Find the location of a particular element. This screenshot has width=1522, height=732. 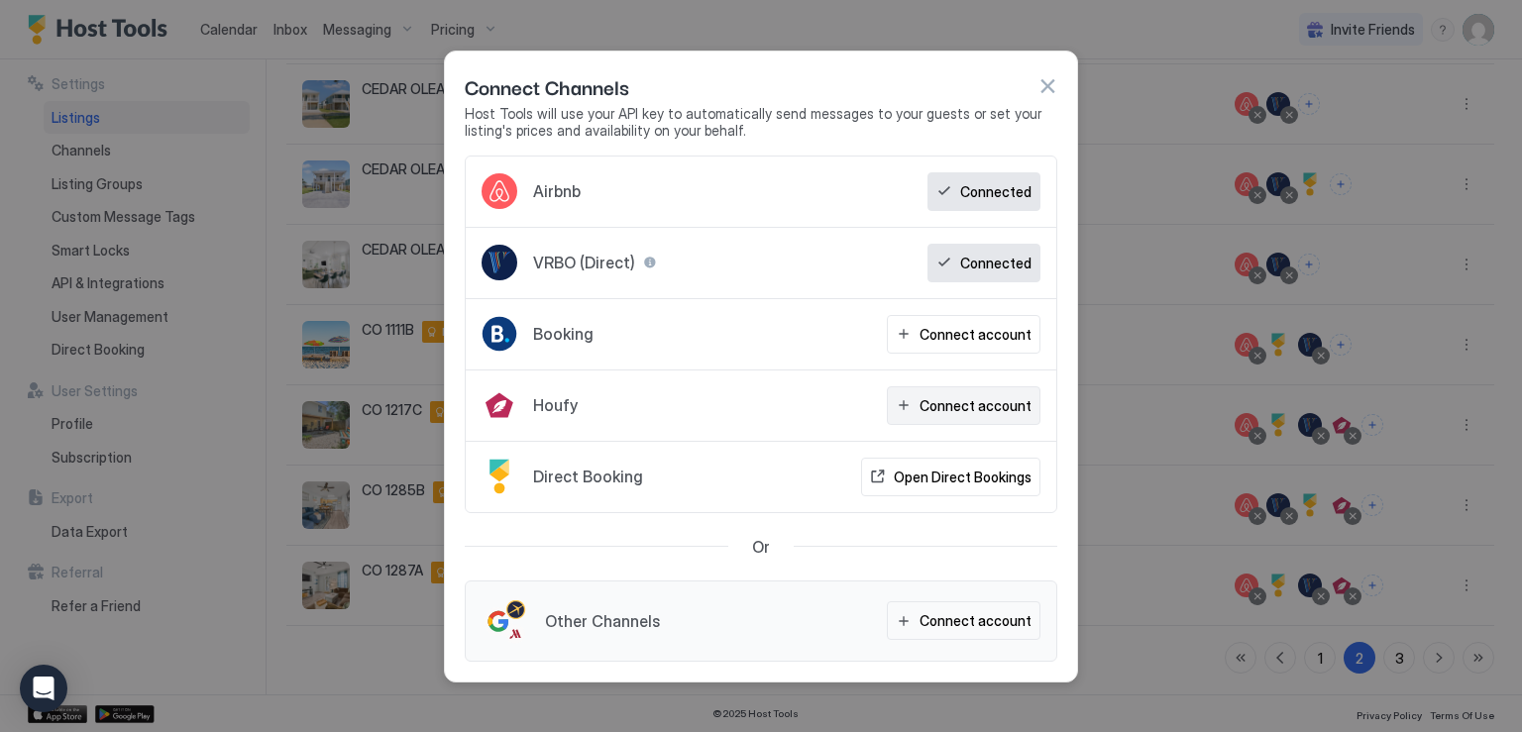

button: Open Direct Bookings is located at coordinates (950, 477).